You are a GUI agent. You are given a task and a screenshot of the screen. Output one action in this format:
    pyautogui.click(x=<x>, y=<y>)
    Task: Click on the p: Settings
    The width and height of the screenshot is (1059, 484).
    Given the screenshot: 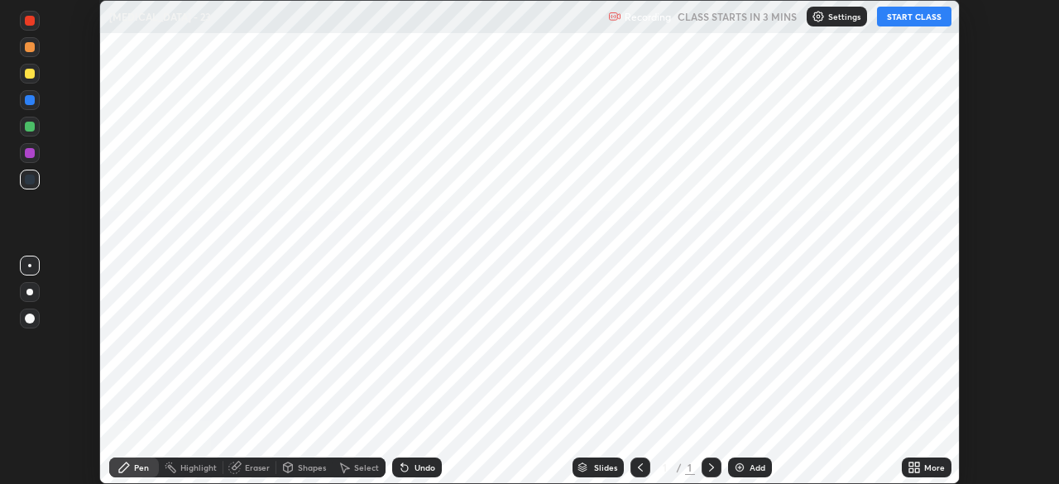 What is the action you would take?
    pyautogui.click(x=844, y=17)
    